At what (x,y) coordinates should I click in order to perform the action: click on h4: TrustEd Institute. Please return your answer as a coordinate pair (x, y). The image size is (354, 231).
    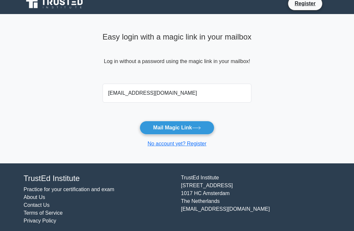
    Looking at the image, I should click on (98, 179).